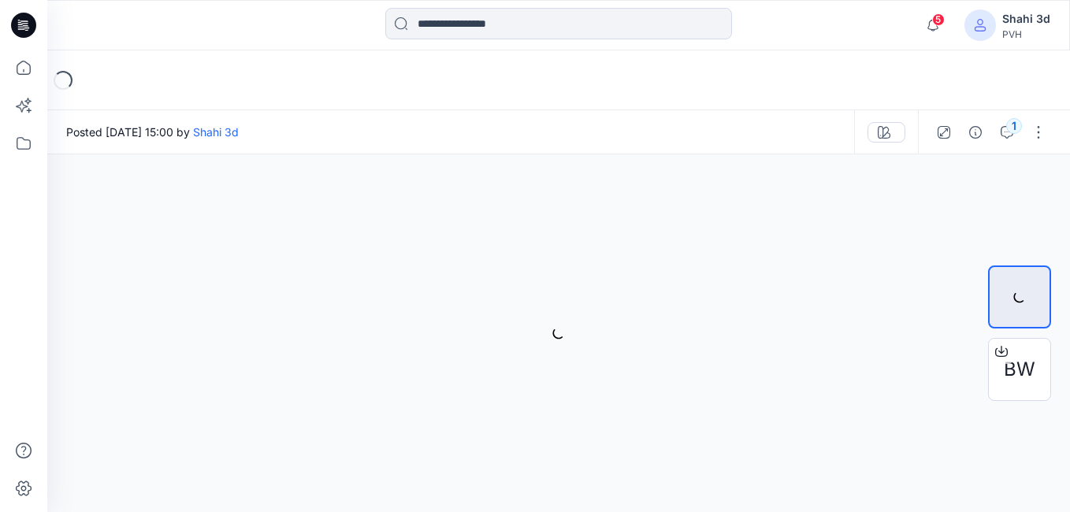 This screenshot has width=1070, height=512. Describe the element at coordinates (1014, 126) in the screenshot. I see `div: 1` at that location.